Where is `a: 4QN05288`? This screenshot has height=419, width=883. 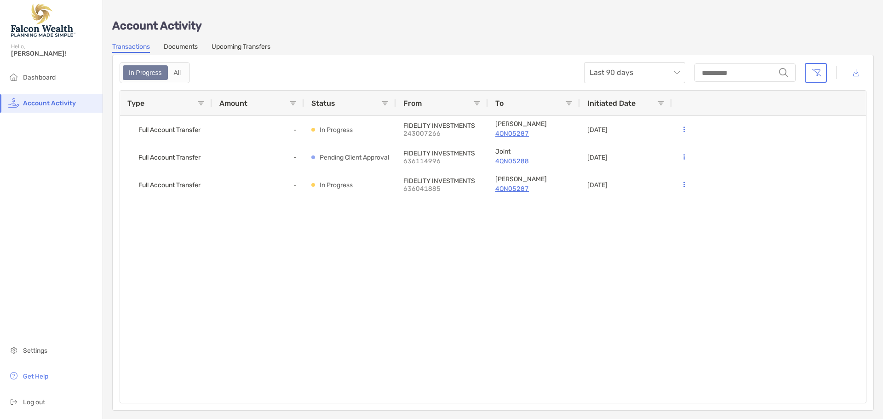
a: 4QN05288 is located at coordinates (534, 161).